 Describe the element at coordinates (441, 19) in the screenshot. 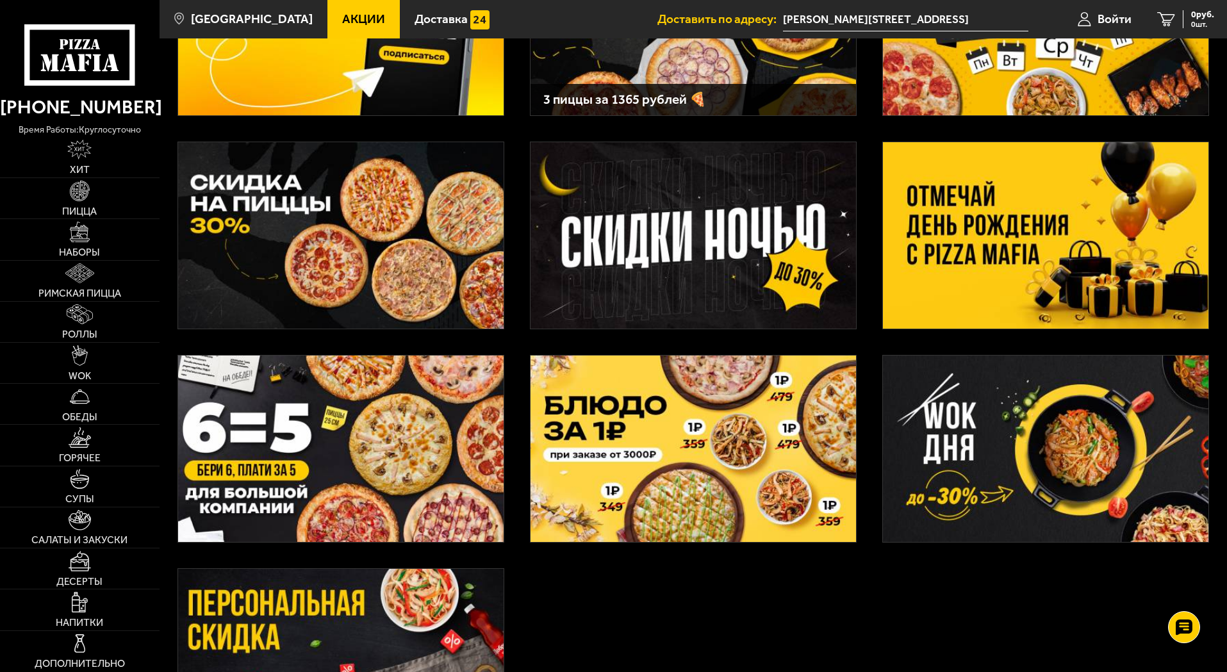

I see `span: Доставка` at that location.